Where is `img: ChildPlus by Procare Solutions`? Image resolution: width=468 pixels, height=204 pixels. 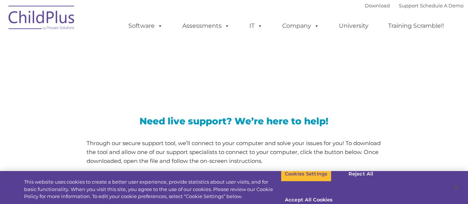 img: ChildPlus by Procare Solutions is located at coordinates (42, 19).